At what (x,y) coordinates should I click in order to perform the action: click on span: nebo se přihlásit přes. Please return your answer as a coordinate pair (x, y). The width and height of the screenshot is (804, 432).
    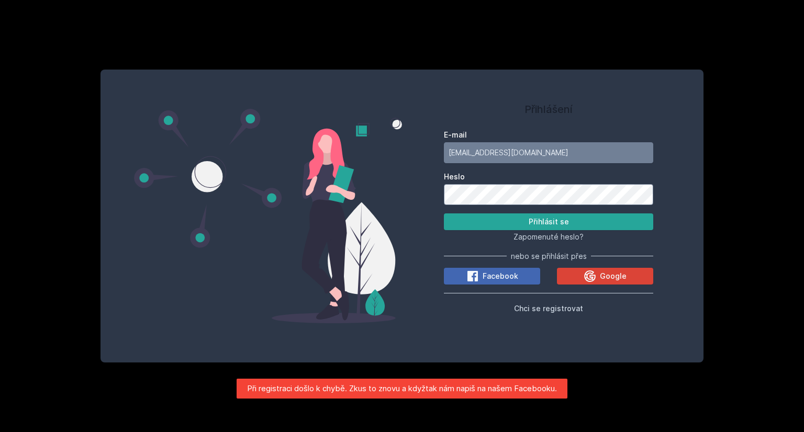
    Looking at the image, I should click on (548, 256).